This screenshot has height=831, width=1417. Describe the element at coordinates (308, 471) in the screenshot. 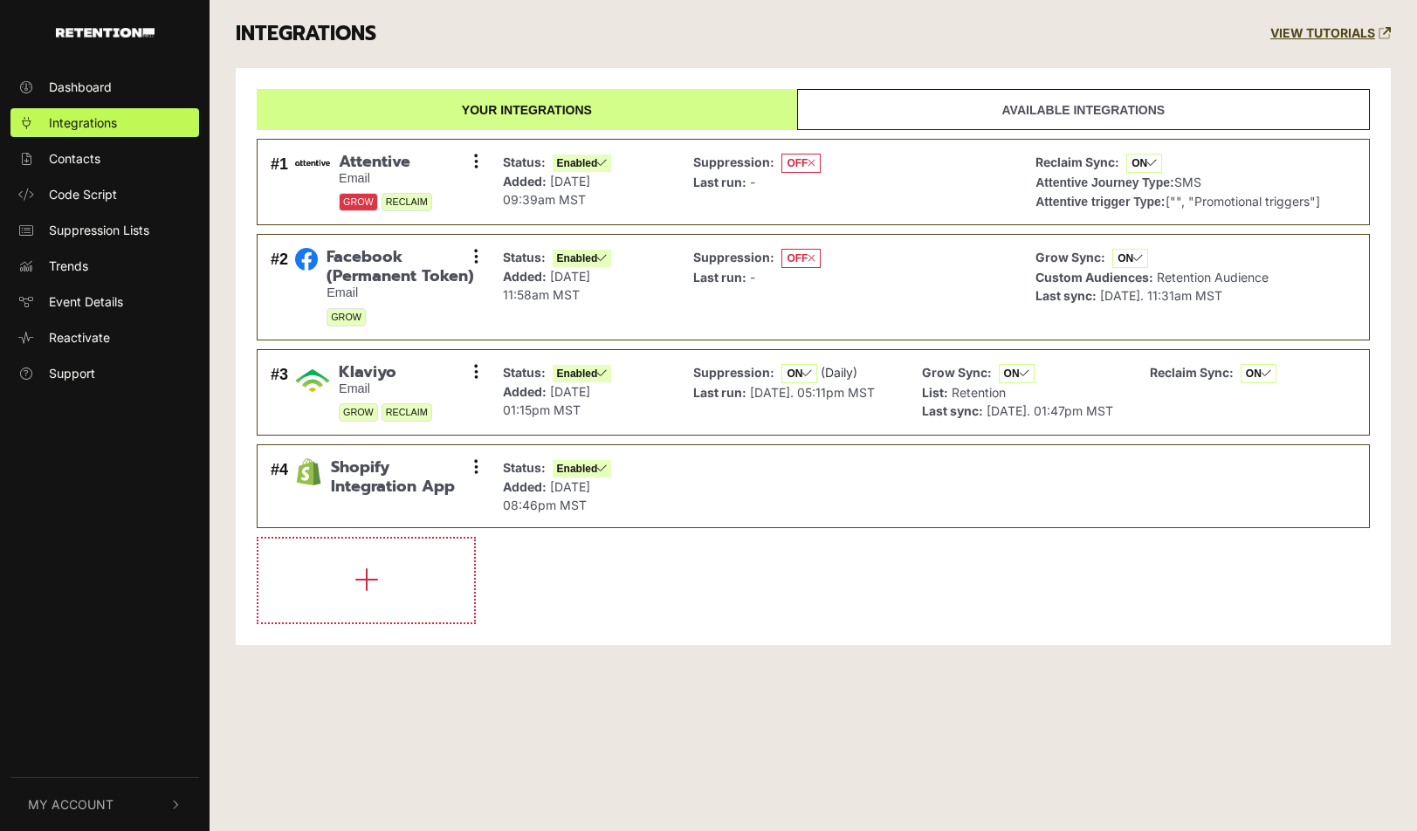

I see `img: Shopify Integration App` at that location.